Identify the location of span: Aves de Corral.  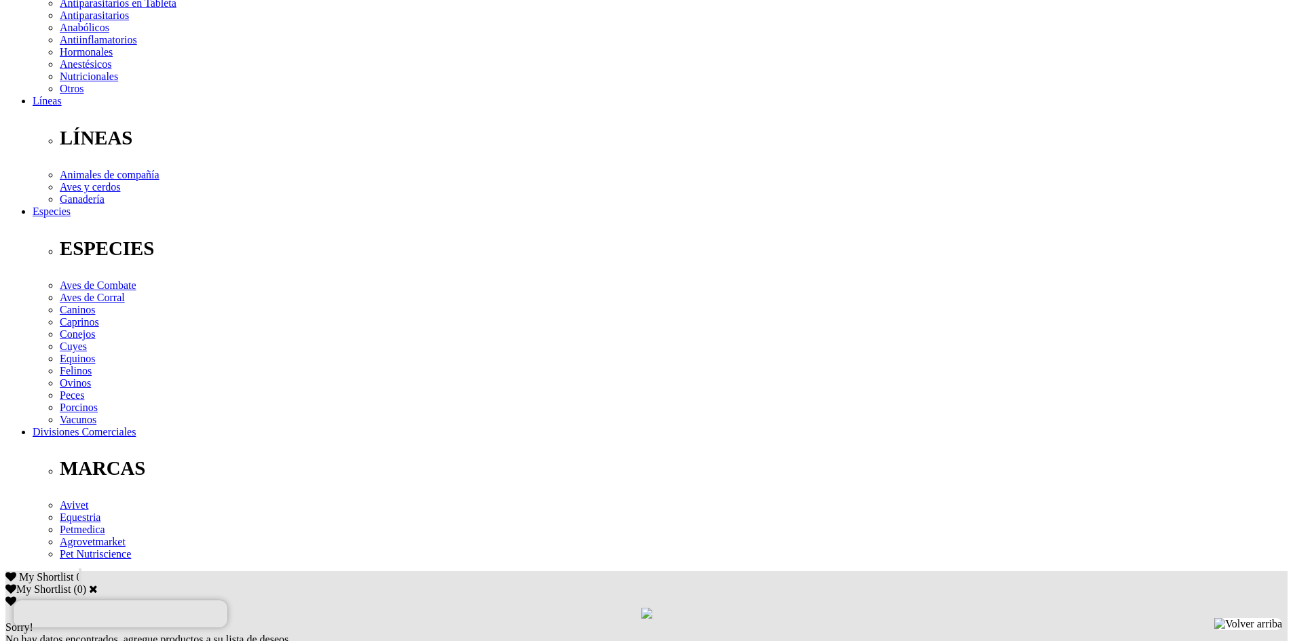
(92, 297).